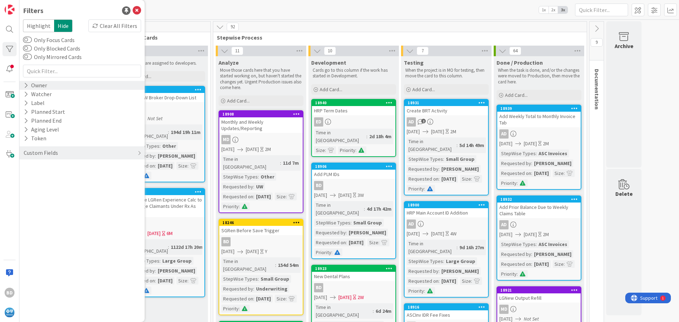 The height and width of the screenshot is (322, 679). Describe the element at coordinates (49, 40) in the screenshot. I see `label: Only Focus Cards` at that location.